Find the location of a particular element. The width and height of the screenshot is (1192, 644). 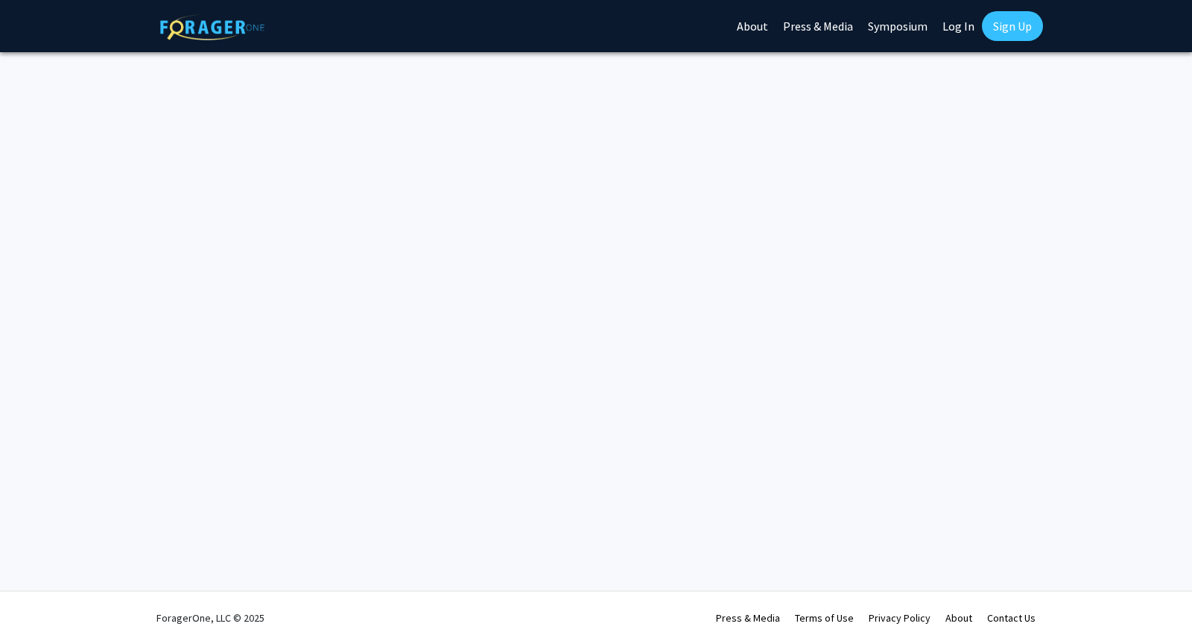

a: Sign Up is located at coordinates (1012, 26).